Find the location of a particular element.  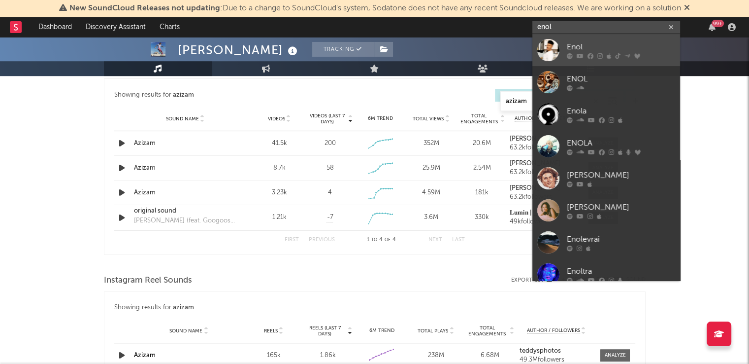

span: Reels is located at coordinates (271, 331).